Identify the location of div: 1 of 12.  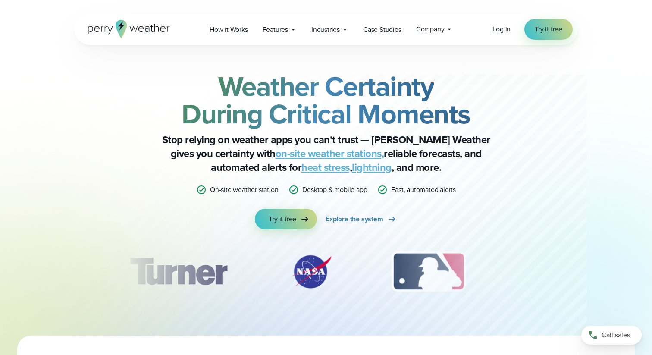
(178, 271).